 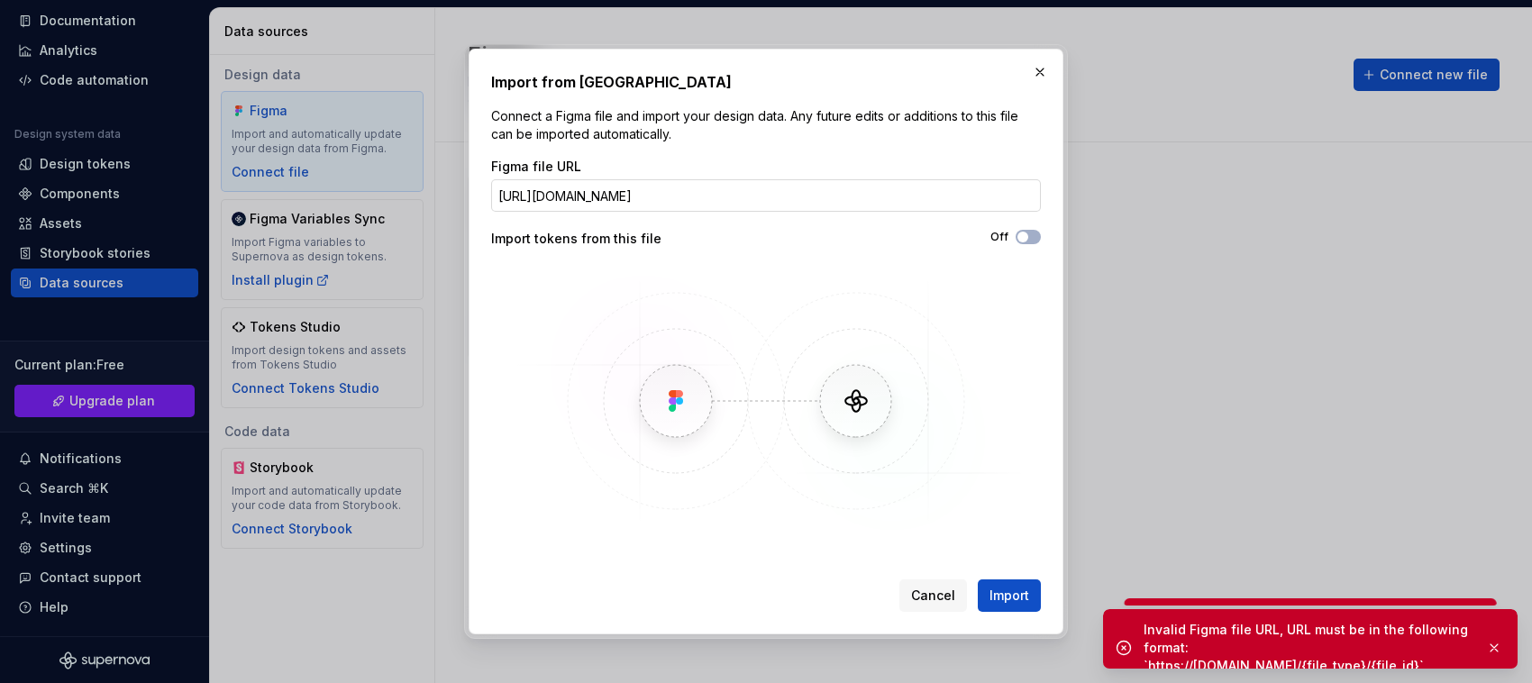 I want to click on div: Import tokens from this file, so click(x=628, y=239).